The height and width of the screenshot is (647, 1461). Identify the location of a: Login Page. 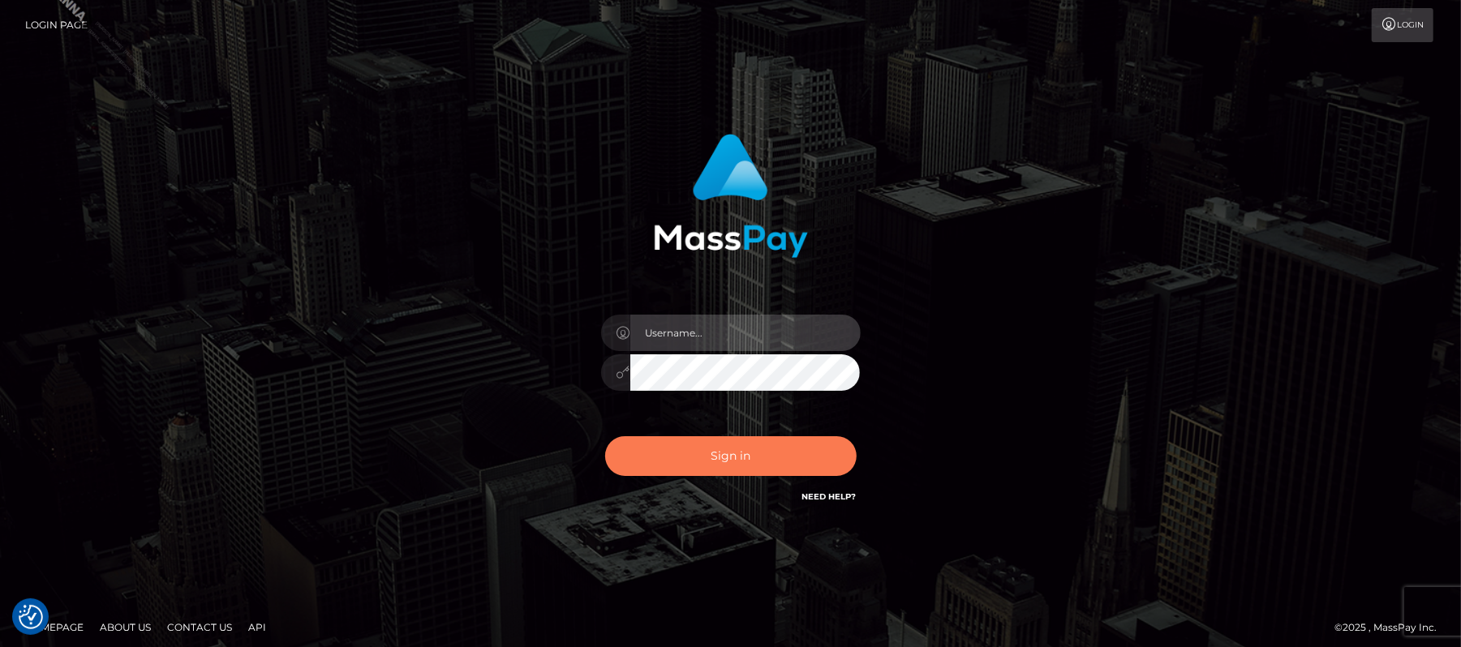
(56, 25).